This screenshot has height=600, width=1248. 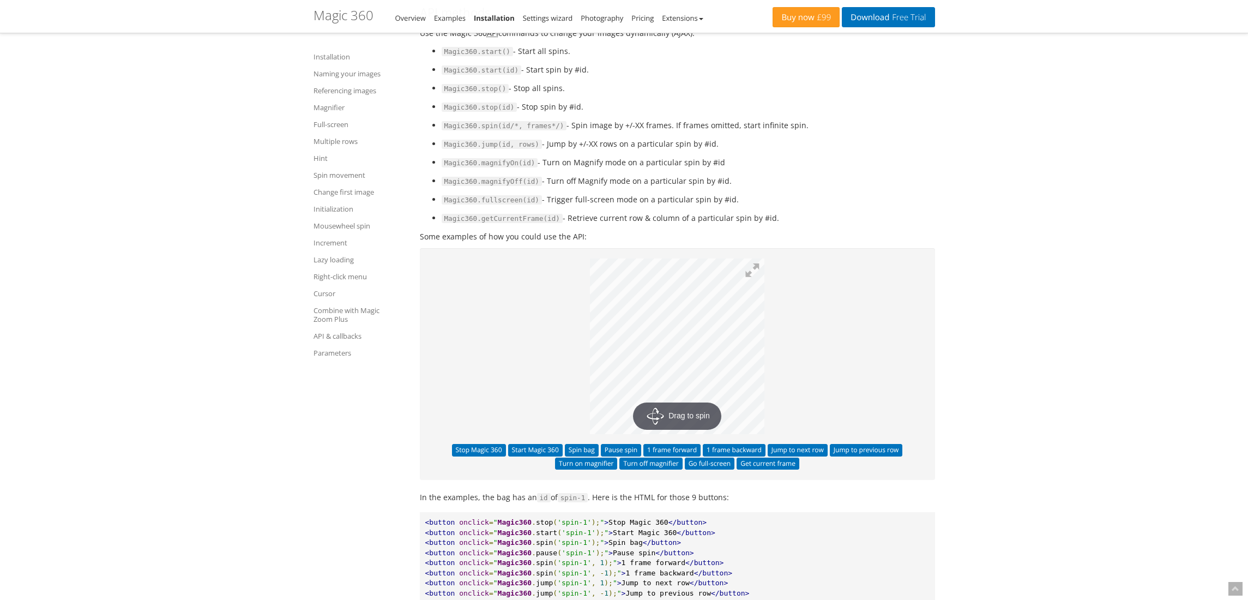 I want to click on span: Magic360.start(), so click(x=477, y=52).